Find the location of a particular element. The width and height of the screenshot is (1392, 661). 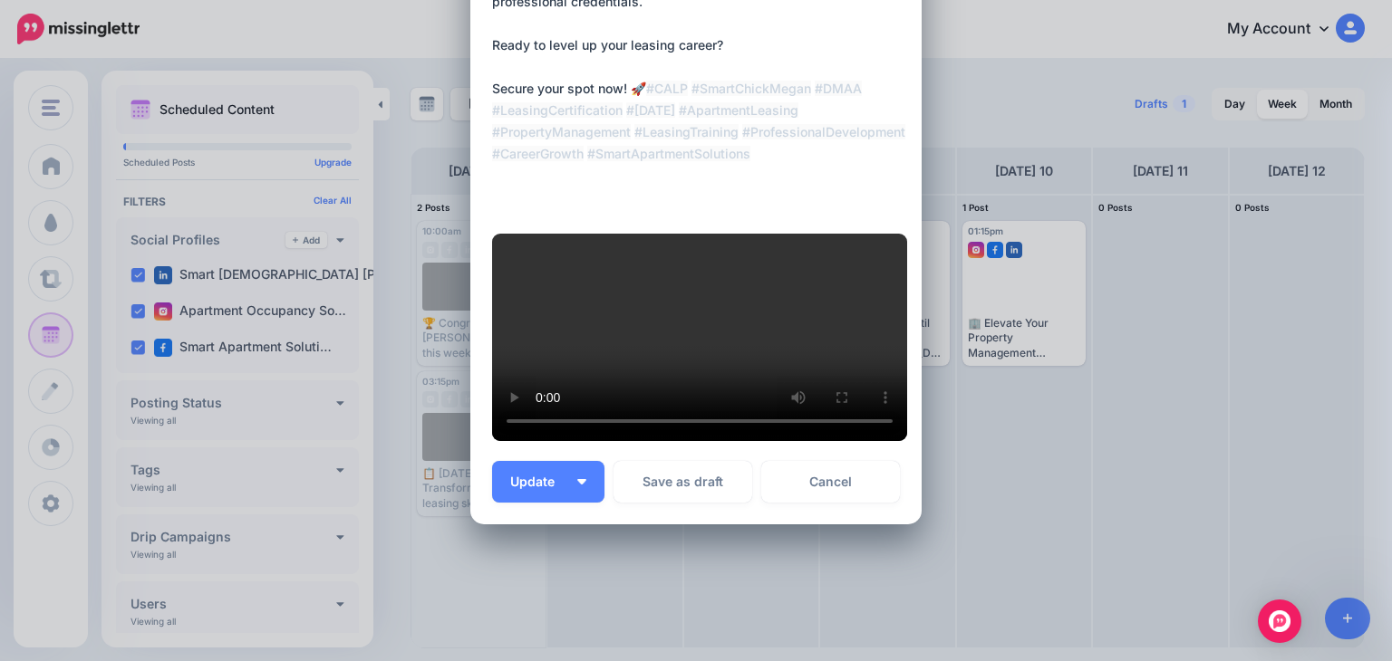

button: Save as draft is located at coordinates (682, 482).